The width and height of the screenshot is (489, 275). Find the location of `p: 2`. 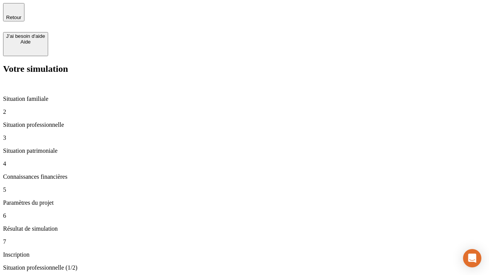

p: 2 is located at coordinates (244, 112).